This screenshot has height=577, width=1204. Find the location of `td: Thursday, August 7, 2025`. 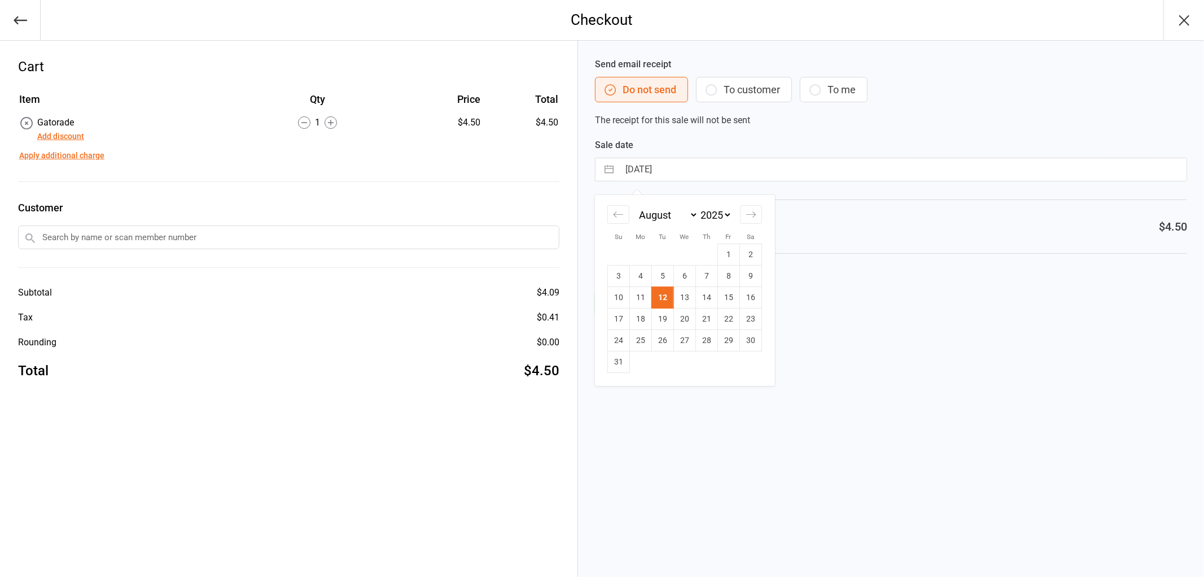

td: Thursday, August 7, 2025 is located at coordinates (706, 276).